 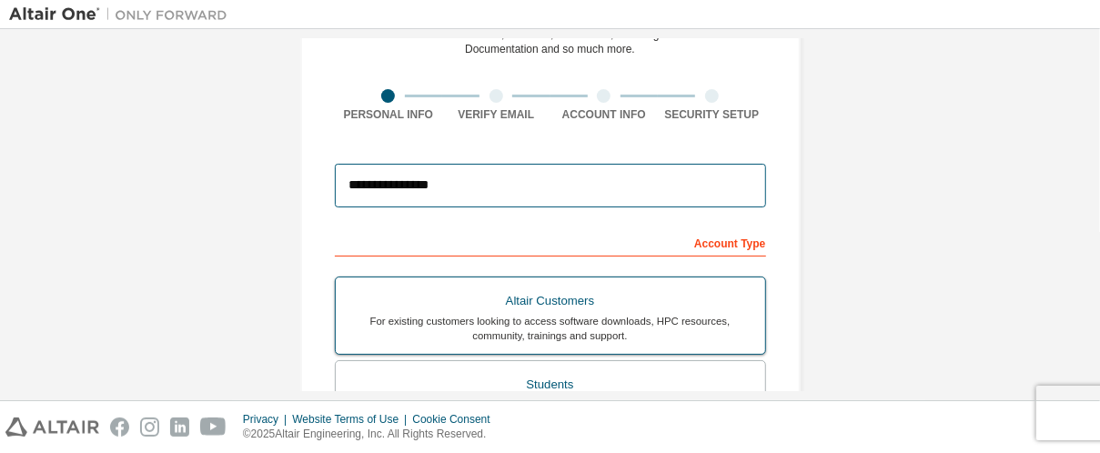 I want to click on img: facebook.svg, so click(x=119, y=427).